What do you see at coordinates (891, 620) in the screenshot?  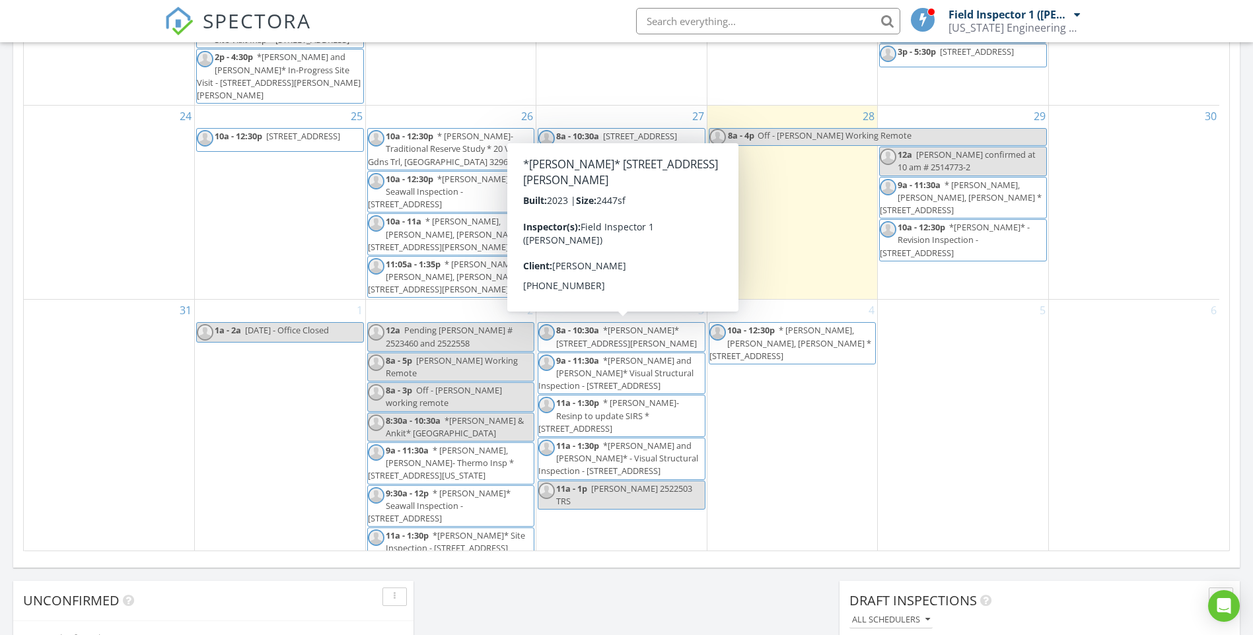 I see `button: All schedulers` at bounding box center [891, 620].